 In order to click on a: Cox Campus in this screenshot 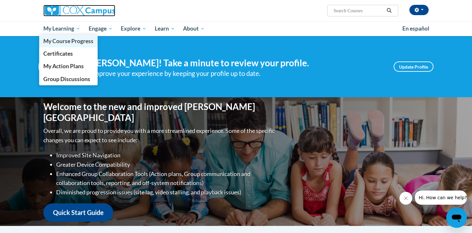, I will do `click(104, 11)`.